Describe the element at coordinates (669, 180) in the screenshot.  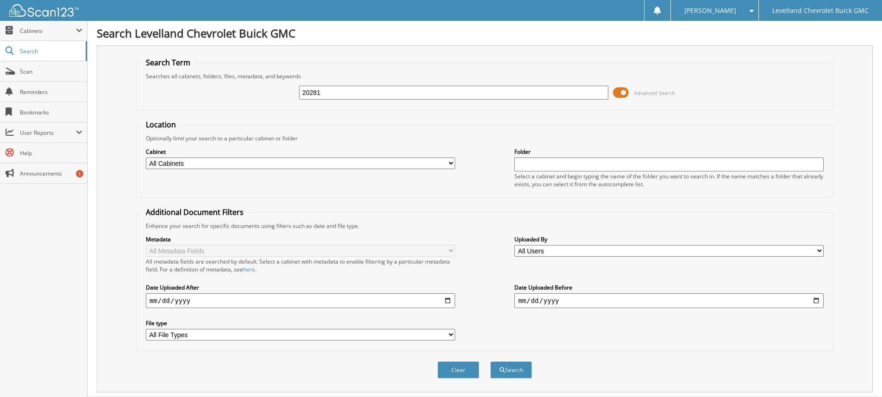
I see `div: Select a cabinet and begin typing the name of the folder you want to search in. If the name match...` at that location.